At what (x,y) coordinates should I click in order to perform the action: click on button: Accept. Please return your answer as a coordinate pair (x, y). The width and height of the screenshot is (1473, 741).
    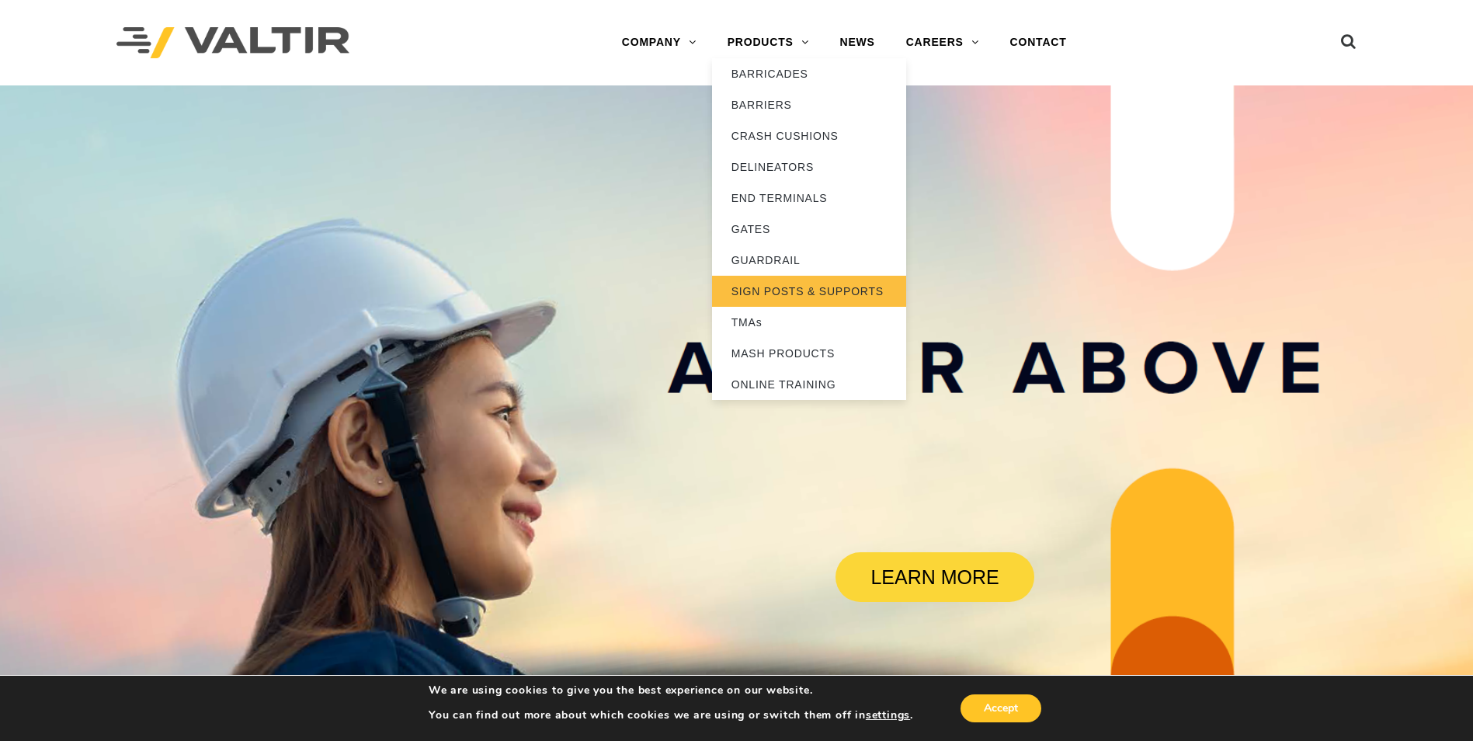
    Looking at the image, I should click on (1001, 708).